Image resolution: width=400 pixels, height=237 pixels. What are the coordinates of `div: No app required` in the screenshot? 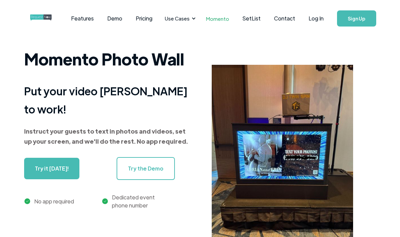 It's located at (54, 201).